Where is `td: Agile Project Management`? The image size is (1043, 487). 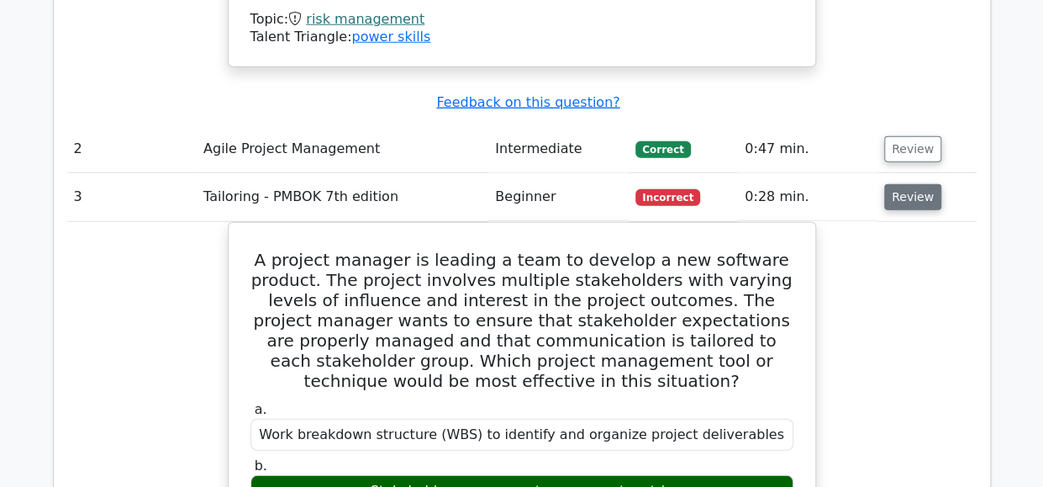
td: Agile Project Management is located at coordinates (342, 149).